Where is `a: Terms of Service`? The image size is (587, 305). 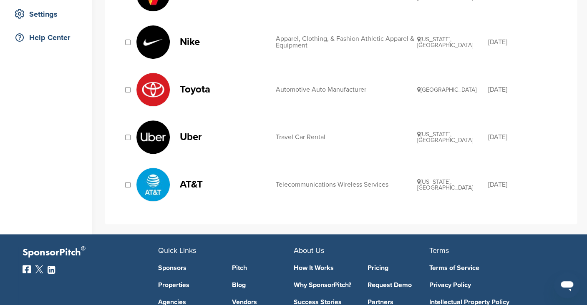 a: Terms of Service is located at coordinates (490, 268).